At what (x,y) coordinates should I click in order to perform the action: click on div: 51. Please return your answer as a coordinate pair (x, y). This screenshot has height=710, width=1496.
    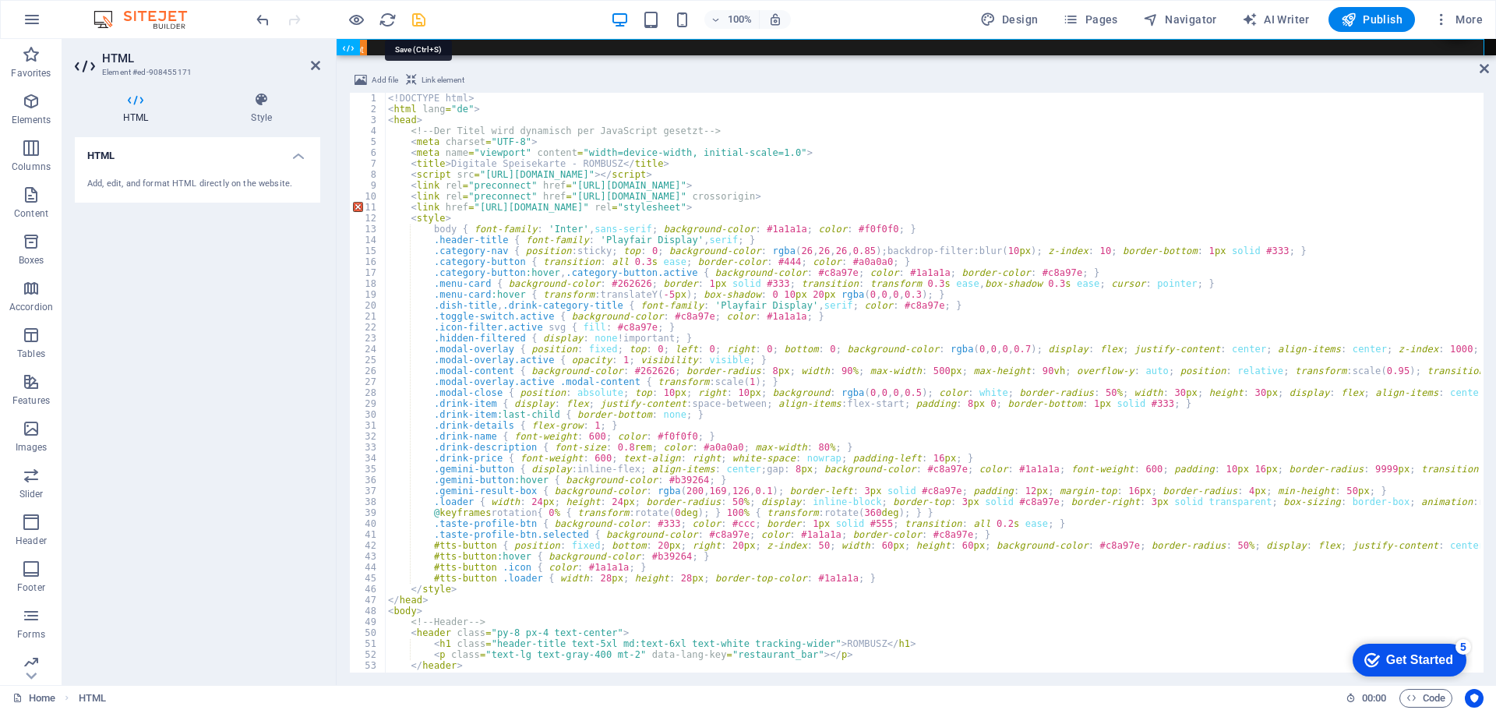
    Looking at the image, I should click on (368, 644).